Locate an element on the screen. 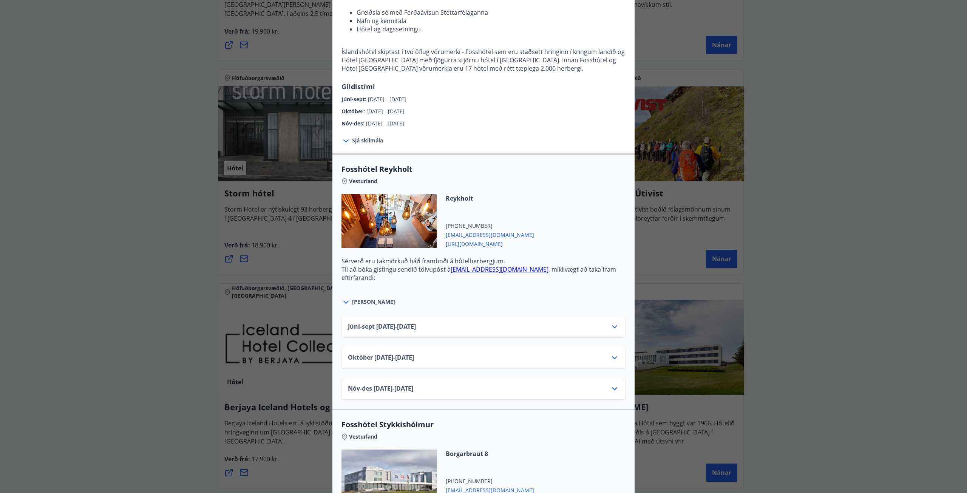 The height and width of the screenshot is (493, 967). span: Nóv-des : is located at coordinates (354, 123).